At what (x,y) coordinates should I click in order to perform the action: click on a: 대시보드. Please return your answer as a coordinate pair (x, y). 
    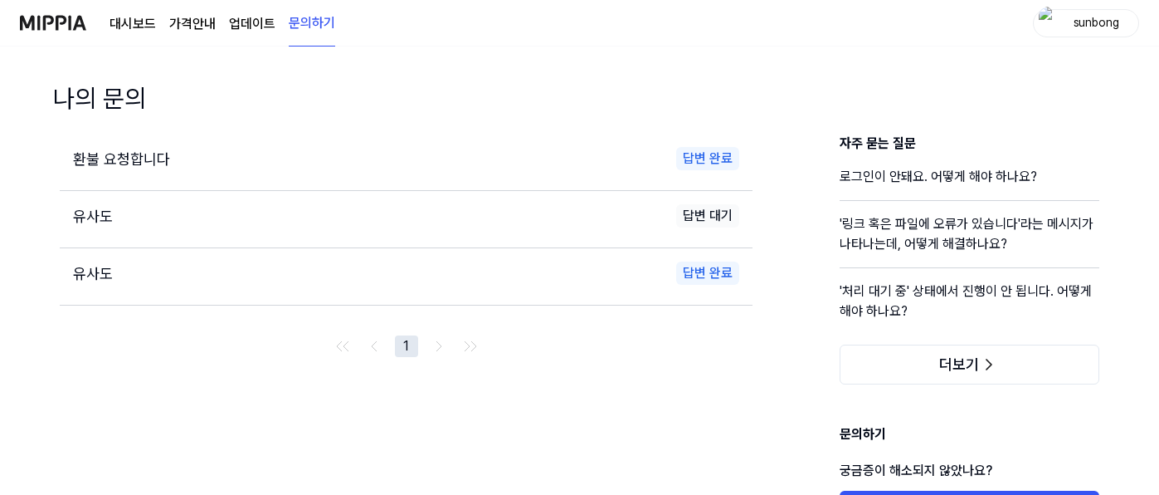
    Looking at the image, I should click on (133, 24).